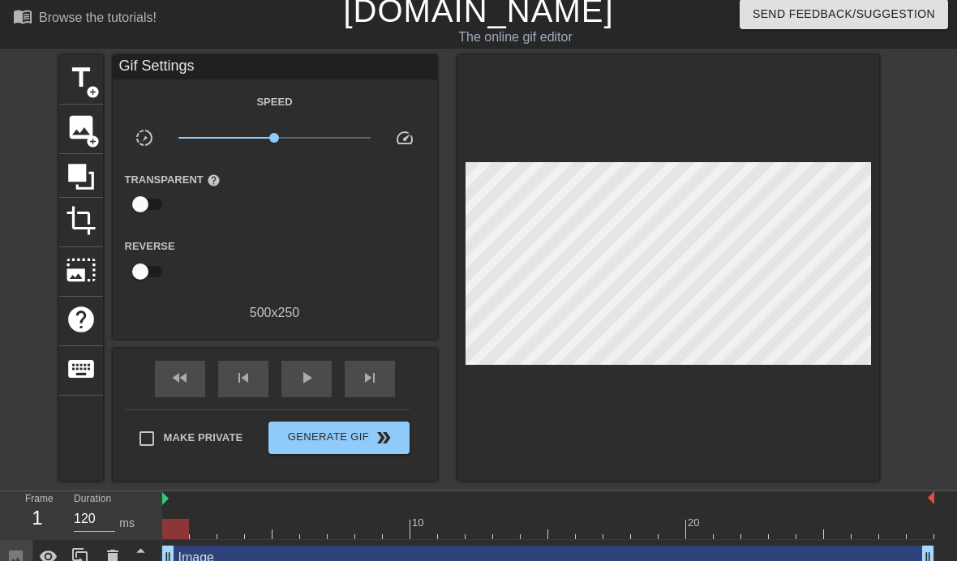  Describe the element at coordinates (37, 518) in the screenshot. I see `div: 1` at that location.